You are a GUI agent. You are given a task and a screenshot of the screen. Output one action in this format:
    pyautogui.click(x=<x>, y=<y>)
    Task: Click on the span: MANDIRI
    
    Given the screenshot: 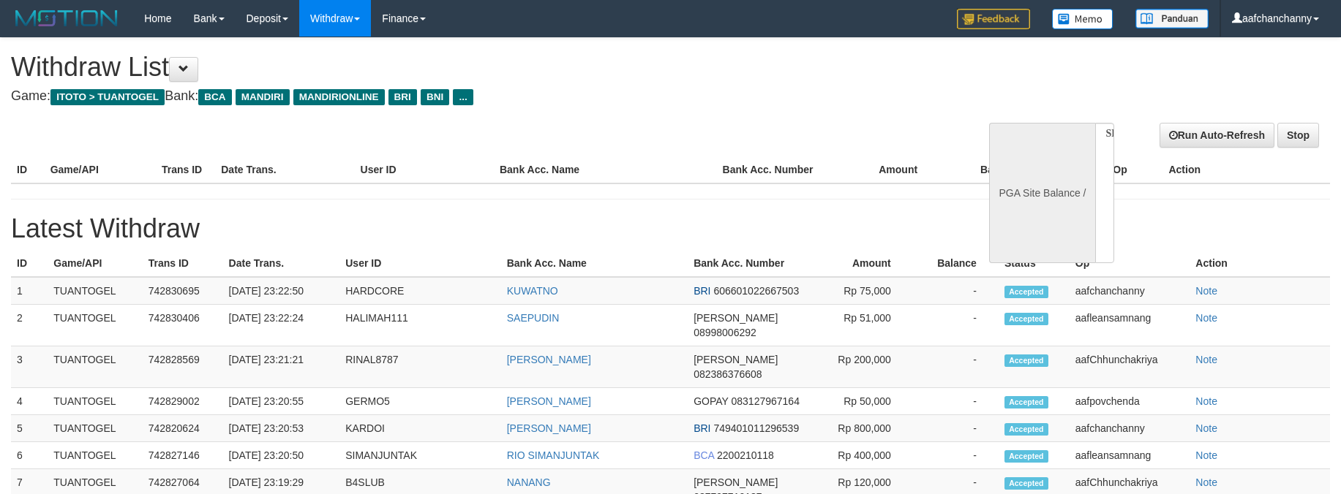 What is the action you would take?
    pyautogui.click(x=263, y=97)
    